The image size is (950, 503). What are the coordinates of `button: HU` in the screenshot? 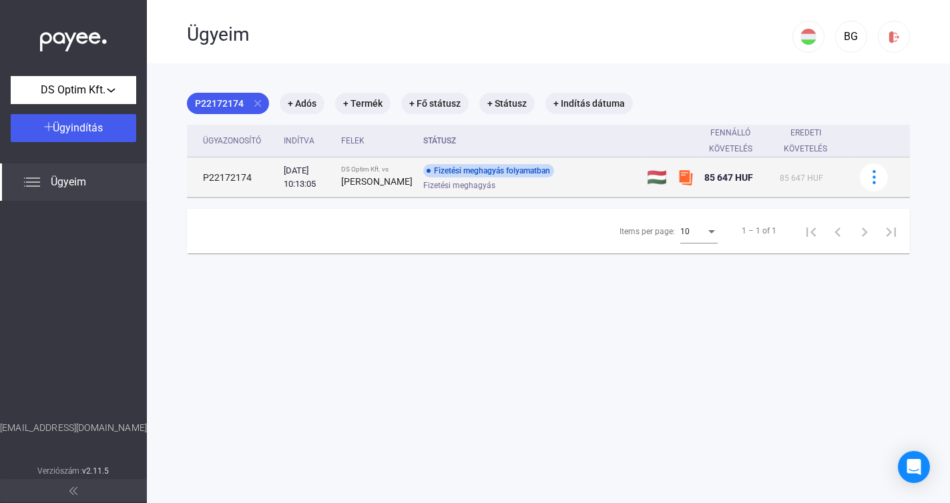 It's located at (808, 37).